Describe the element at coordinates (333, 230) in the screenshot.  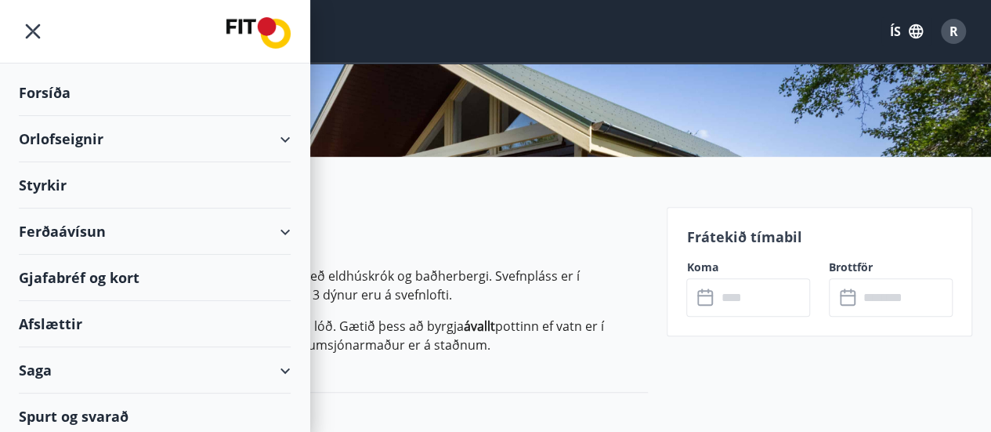
I see `h2: Upplýsingar` at that location.